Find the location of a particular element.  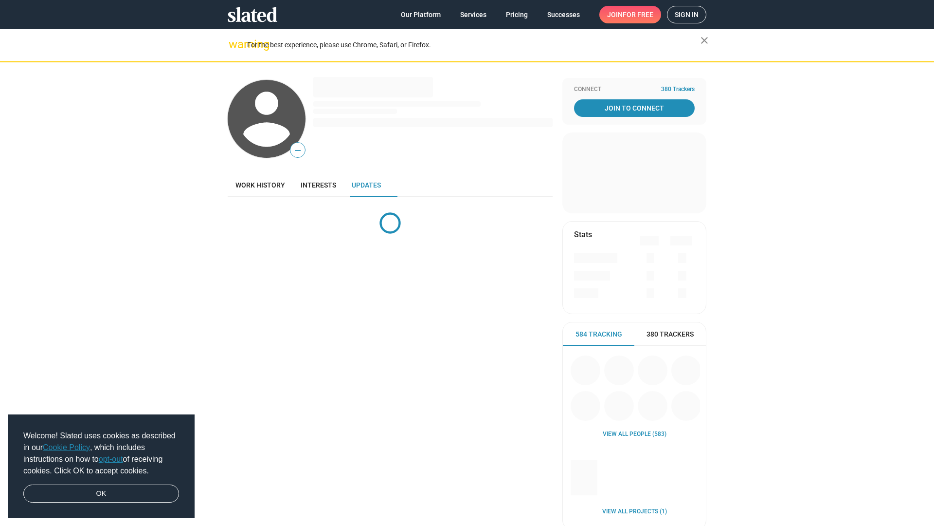

a: Join To Connect is located at coordinates (635, 108).